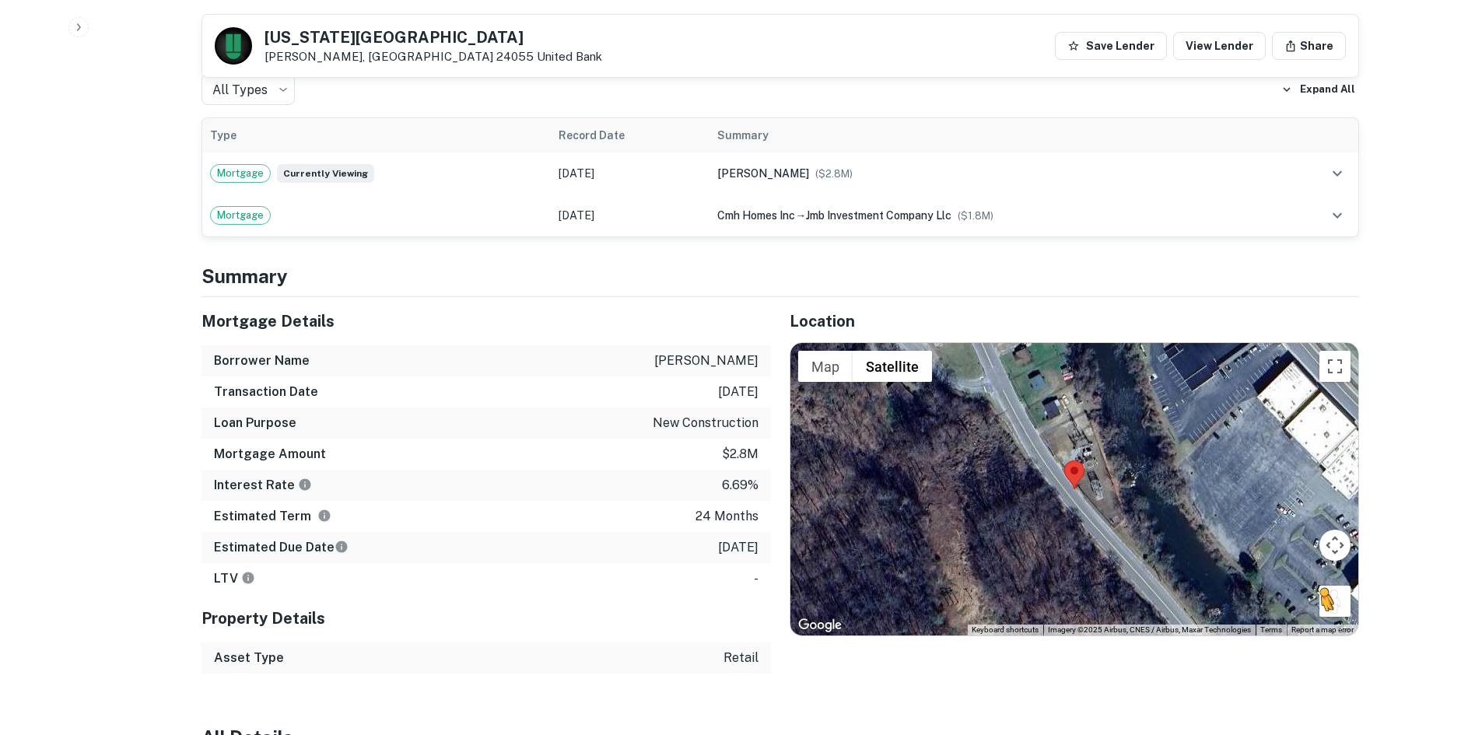 The height and width of the screenshot is (735, 1482). Describe the element at coordinates (1149, 629) in the screenshot. I see `span: Imagery ©2025 Airbus, CNES / Airbus, Maxar Technologies` at that location.